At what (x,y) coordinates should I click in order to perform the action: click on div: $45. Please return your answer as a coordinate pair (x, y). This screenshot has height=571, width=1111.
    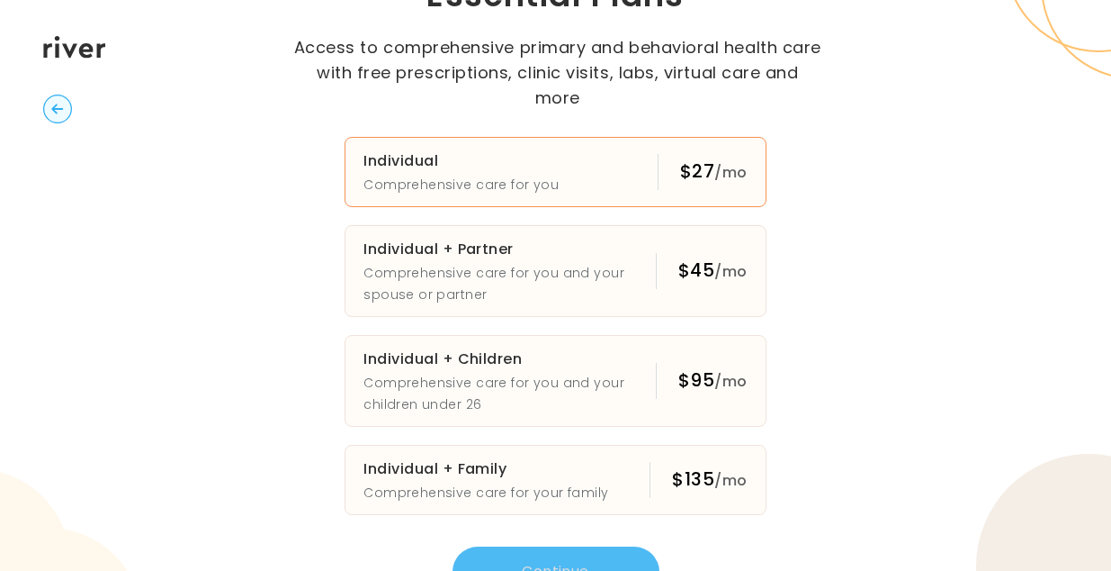
    Looking at the image, I should click on (713, 271).